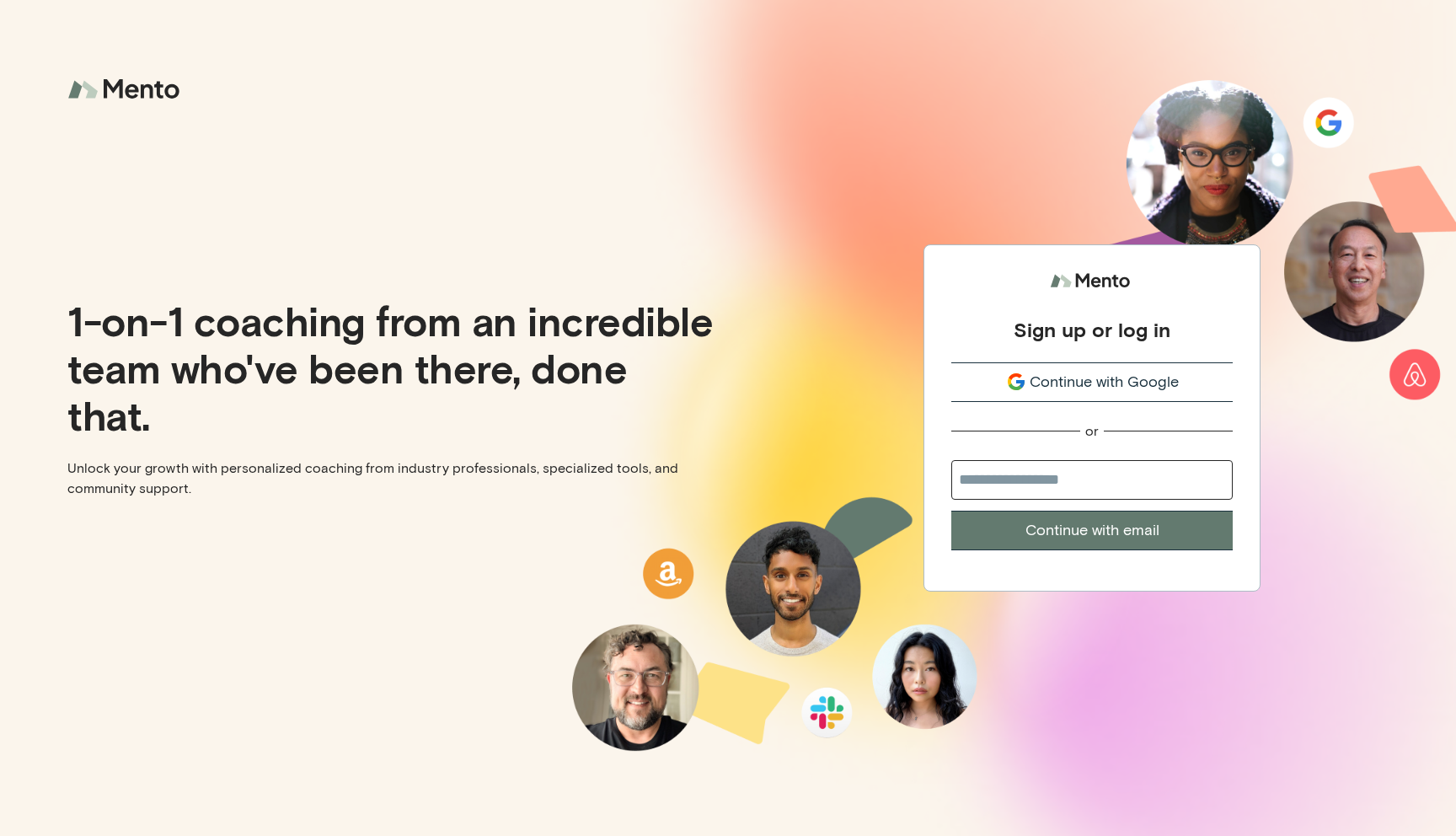 The image size is (1456, 836). What do you see at coordinates (1092, 381) in the screenshot?
I see `button: Continue with Google` at bounding box center [1092, 381].